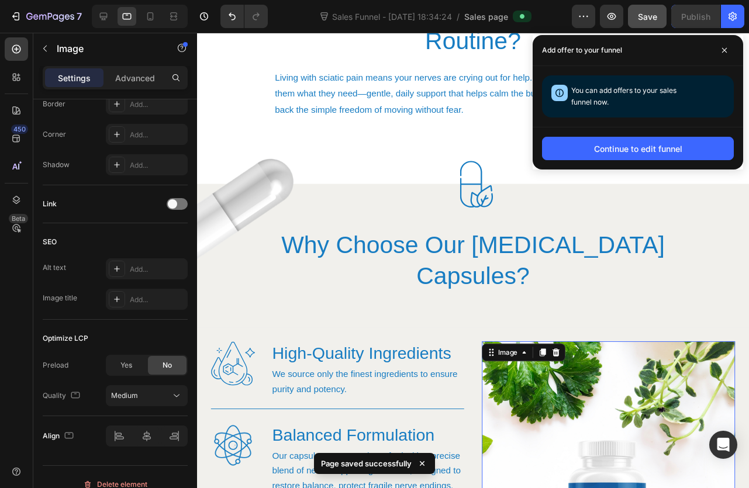  Describe the element at coordinates (38, 434) in the screenshot. I see `img: gempages_577784057430016700-ca6587ca-d088-42e3-be18-d192a7ab5ed2.svg` at that location.